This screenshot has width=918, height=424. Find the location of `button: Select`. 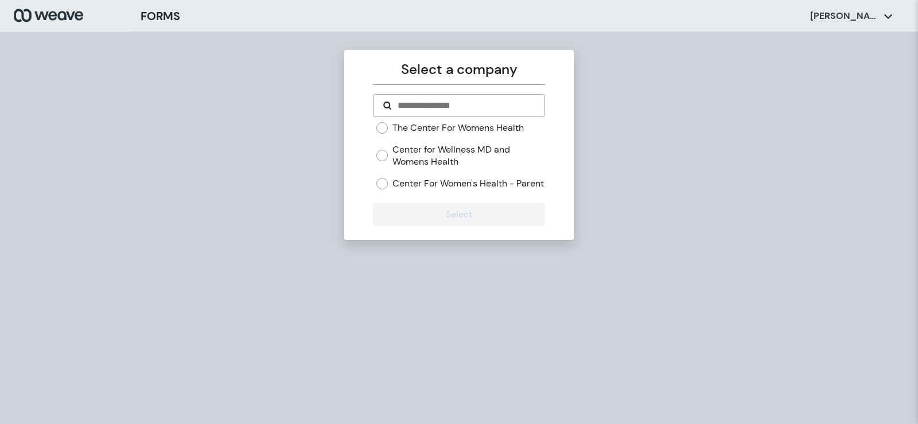

button: Select is located at coordinates (459, 215).